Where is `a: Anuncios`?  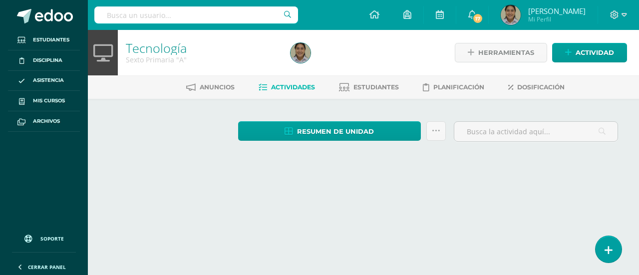 a: Anuncios is located at coordinates (210, 87).